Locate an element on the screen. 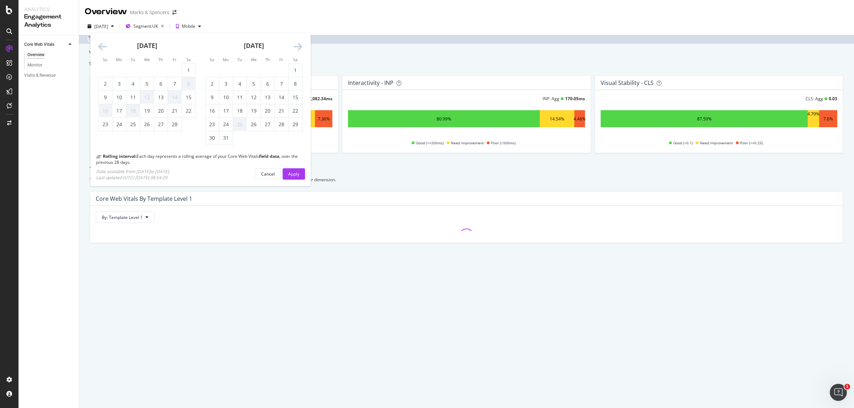  small: We is located at coordinates (254, 59).